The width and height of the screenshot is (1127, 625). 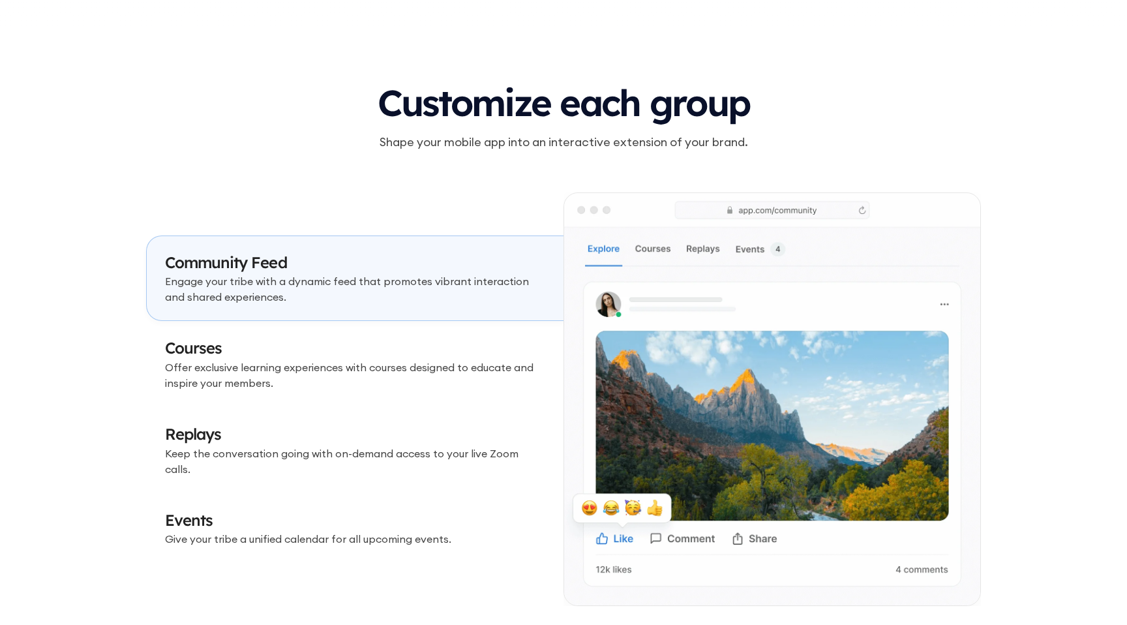 I want to click on h3: Replays, so click(x=355, y=434).